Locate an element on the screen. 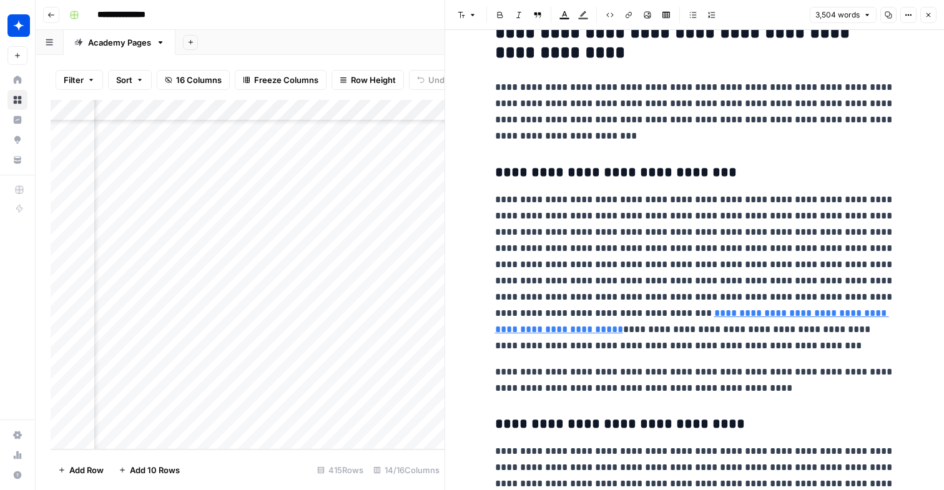 The width and height of the screenshot is (944, 490). a: Usage is located at coordinates (17, 455).